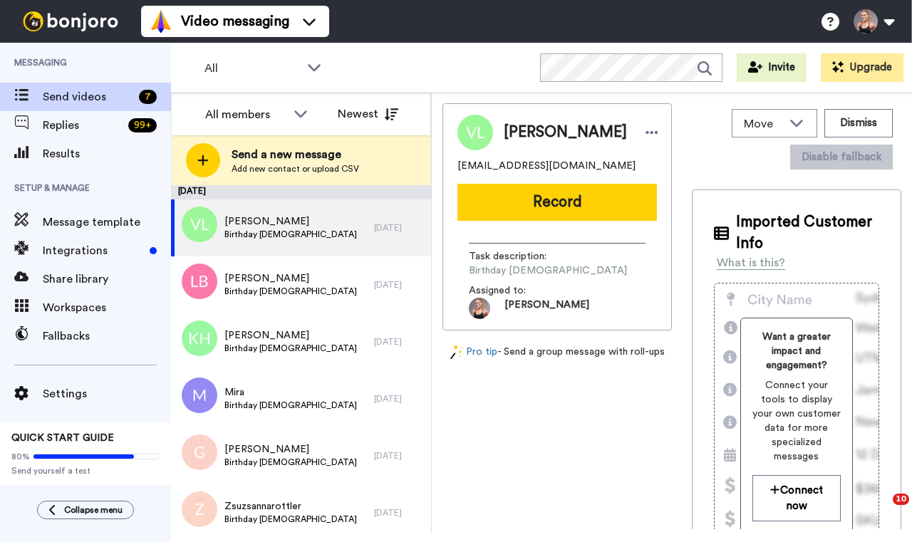 Image resolution: width=912 pixels, height=542 pixels. Describe the element at coordinates (21, 457) in the screenshot. I see `span: 80%` at that location.